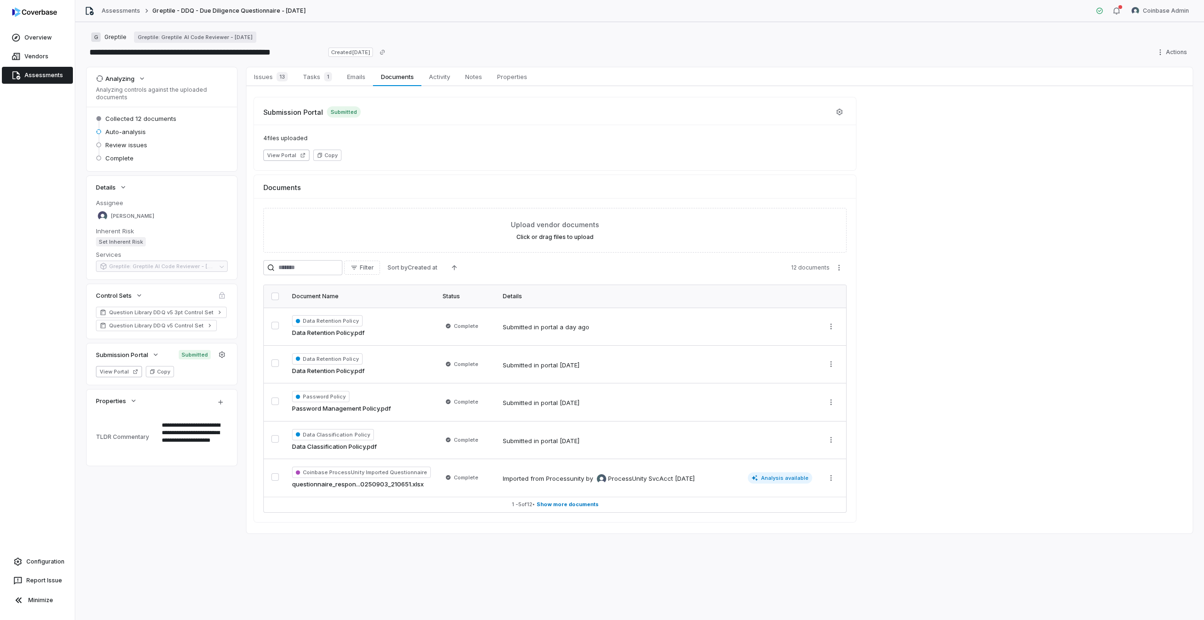 The width and height of the screenshot is (1204, 620). Describe the element at coordinates (361, 472) in the screenshot. I see `span: Coinbase ProcessUnity Imported Questionnaire` at that location.